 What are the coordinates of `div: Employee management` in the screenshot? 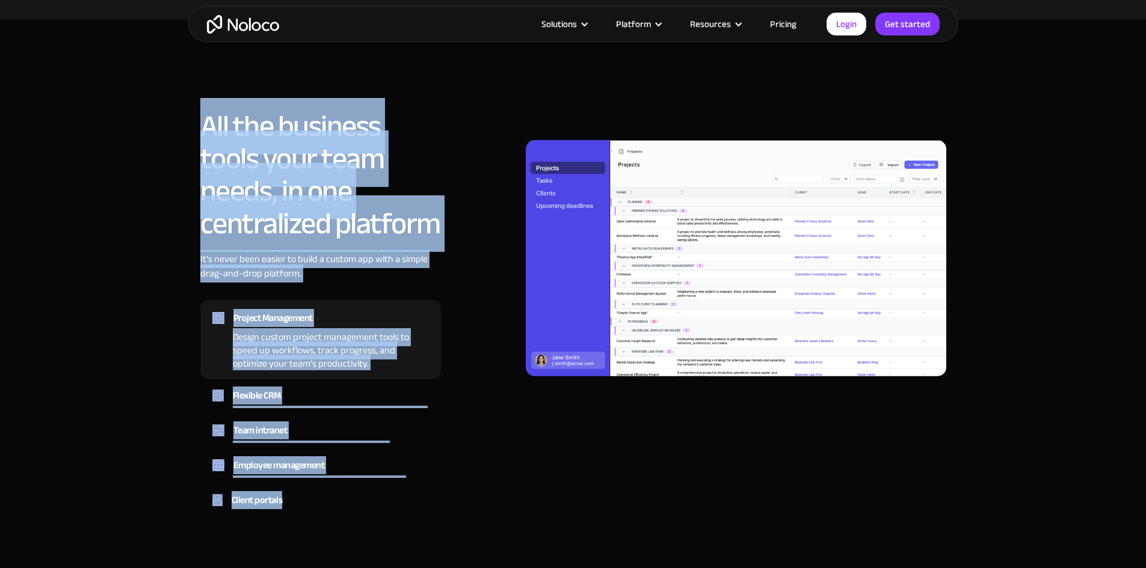 It's located at (279, 465).